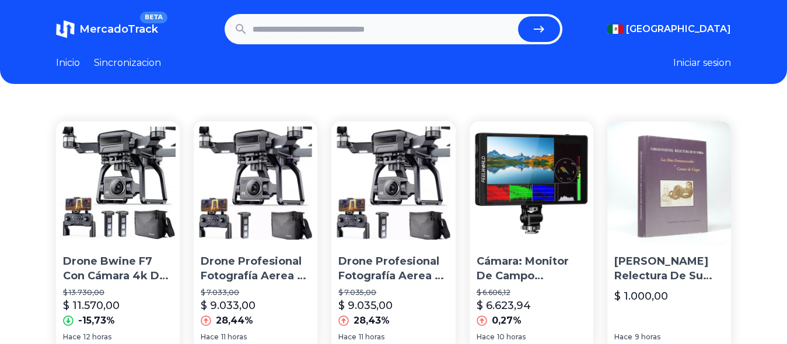 The height and width of the screenshot is (344, 787). What do you see at coordinates (97, 337) in the screenshot?
I see `span: 12 horas` at bounding box center [97, 337].